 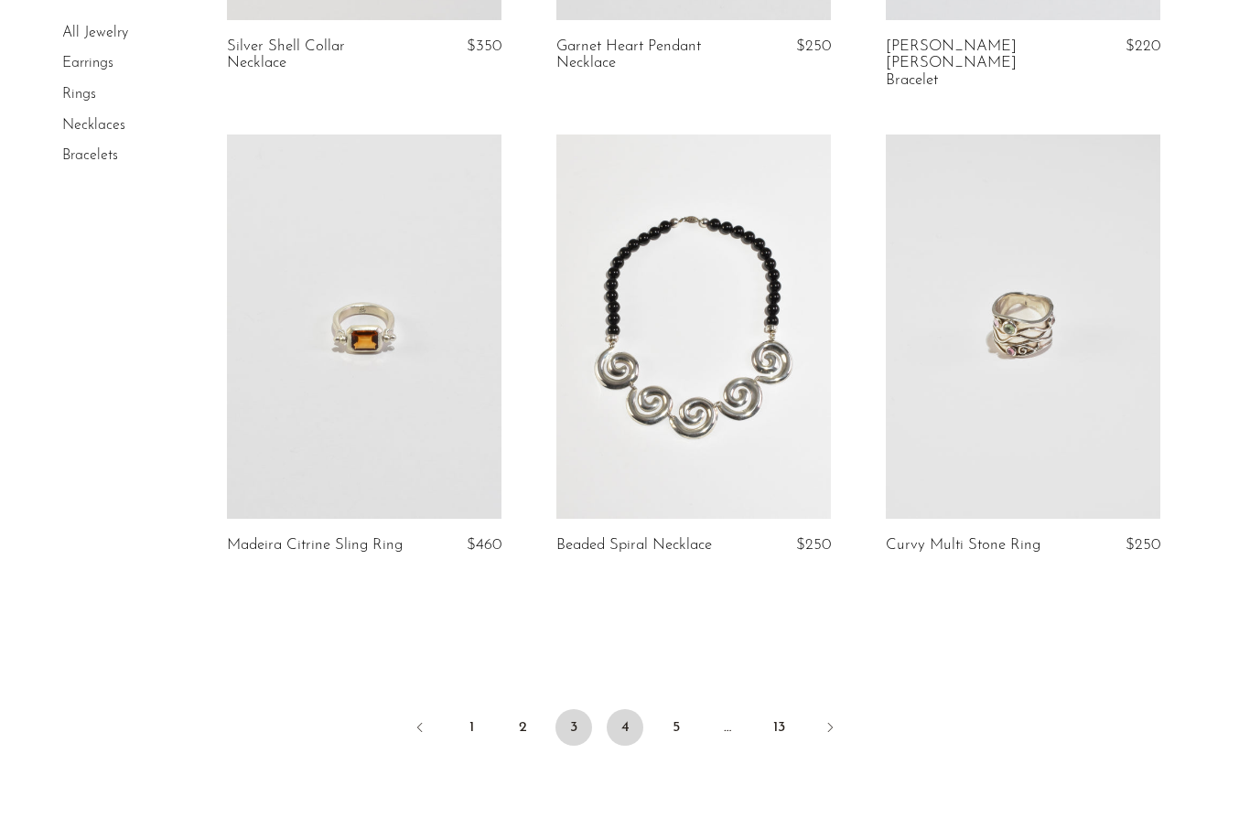 I want to click on a: Garnet Heart Pendant Necklace, so click(x=647, y=55).